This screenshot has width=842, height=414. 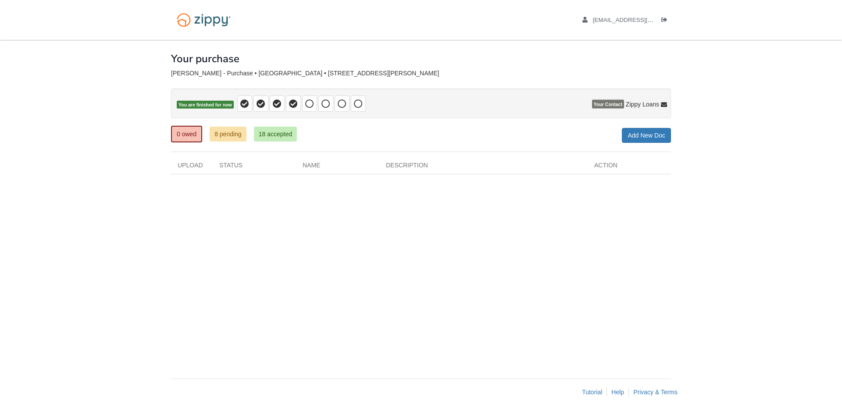 What do you see at coordinates (637, 21) in the screenshot?
I see `a: edit profile` at bounding box center [637, 21].